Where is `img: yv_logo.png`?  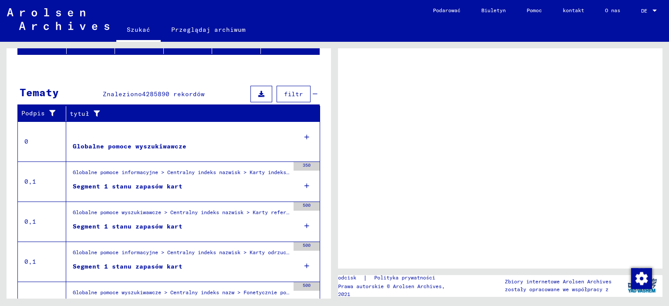
img: yv_logo.png is located at coordinates (642, 286).